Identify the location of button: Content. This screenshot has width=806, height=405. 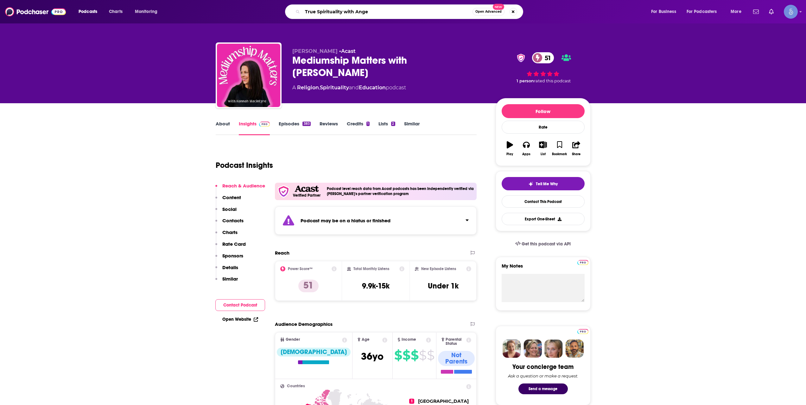
(228, 200).